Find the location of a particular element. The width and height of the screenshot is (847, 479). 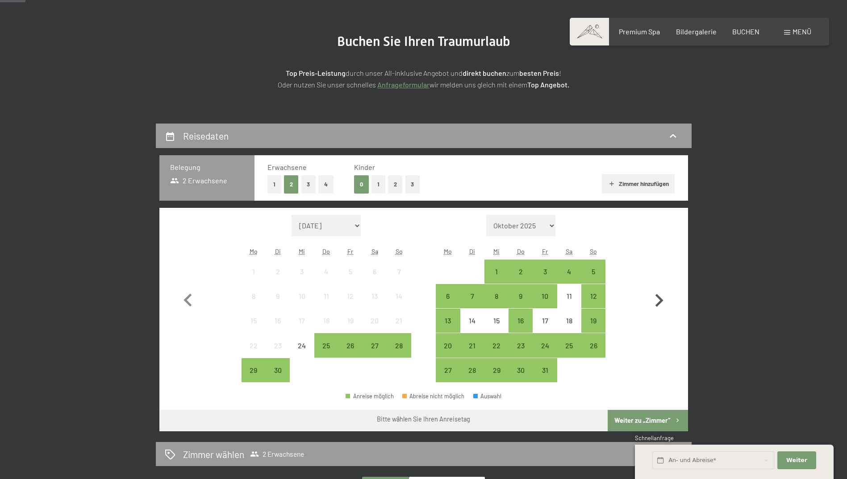

div: Fri Oct 17 2025 is located at coordinates (545, 321).